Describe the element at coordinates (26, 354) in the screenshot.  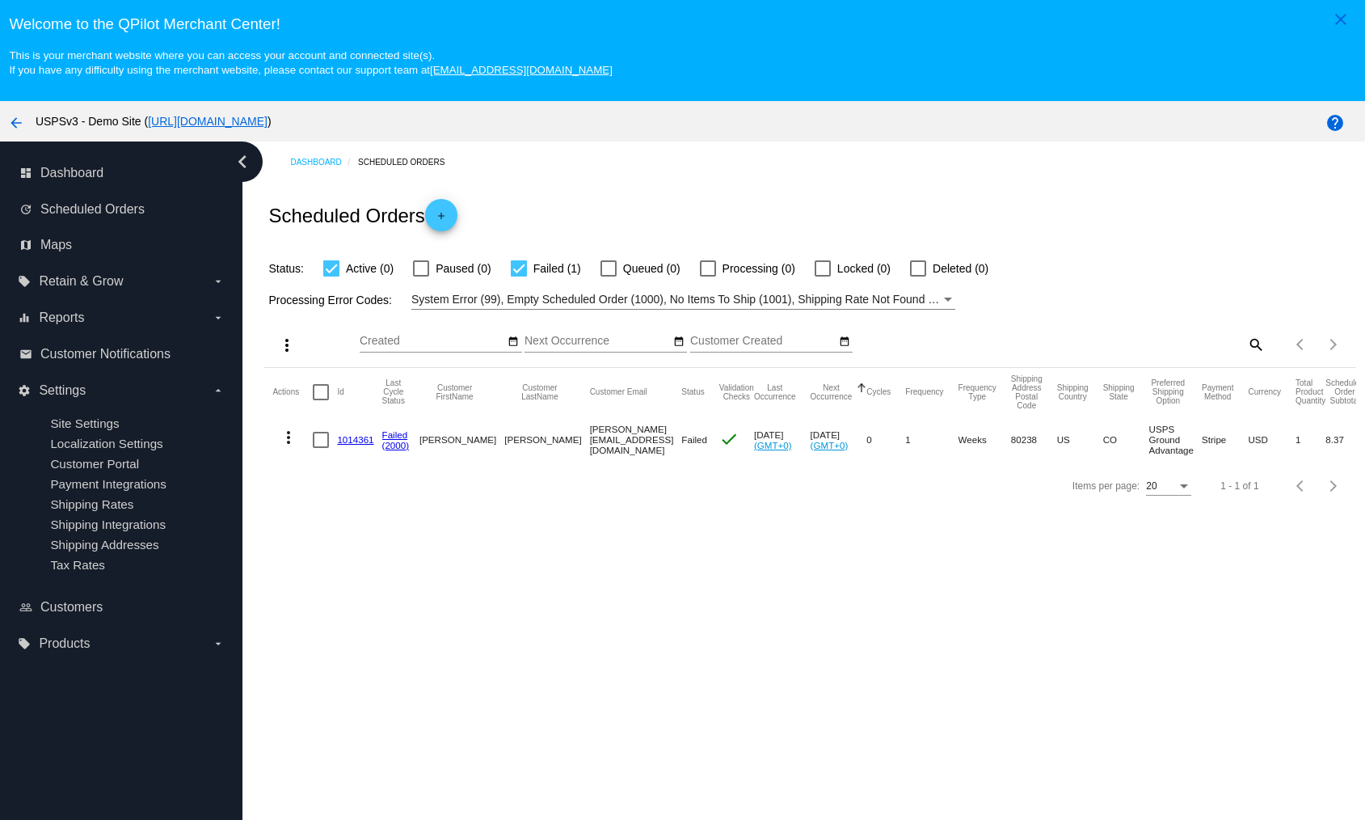
I see `i: email` at that location.